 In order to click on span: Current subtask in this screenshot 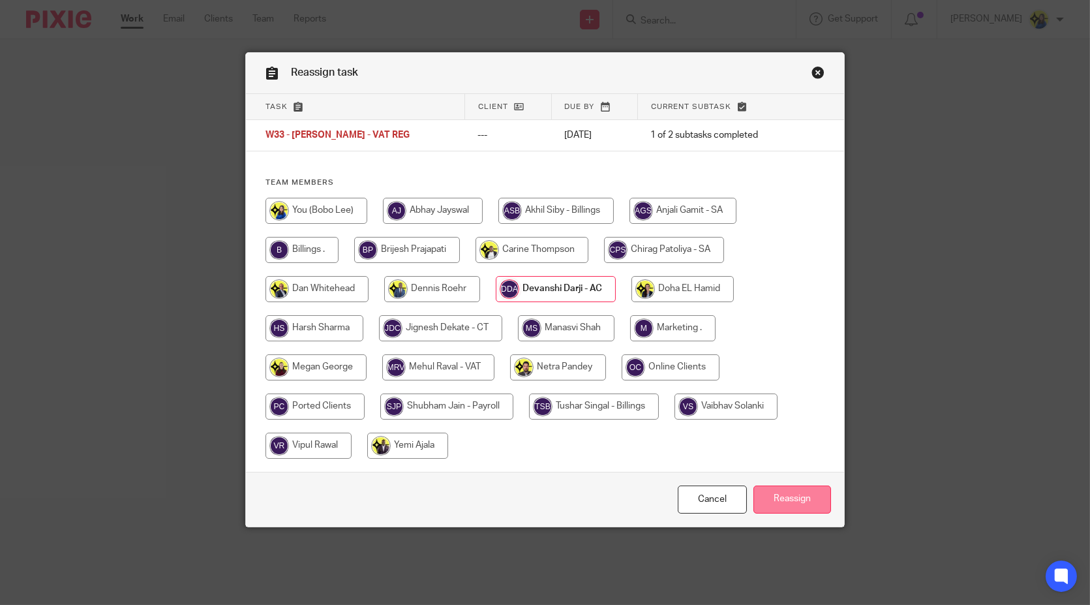, I will do `click(691, 106)`.